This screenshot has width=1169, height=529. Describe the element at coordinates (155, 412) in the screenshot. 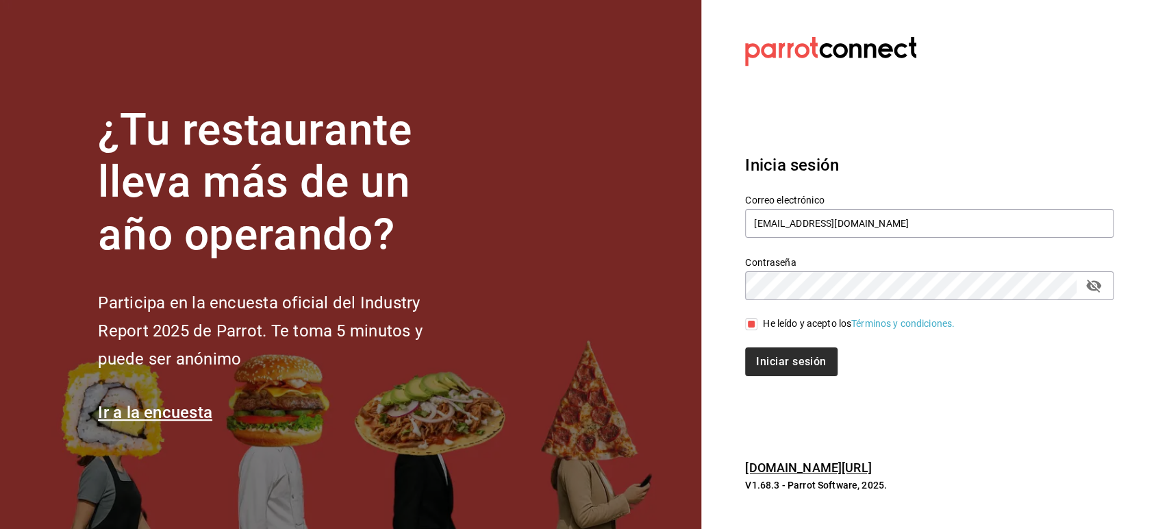

I see `a: Ir a la encuesta` at that location.